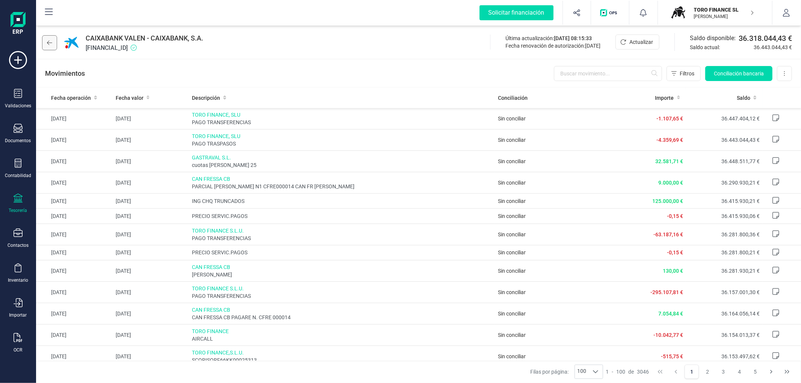  I want to click on span: -63.187,16 €, so click(668, 235).